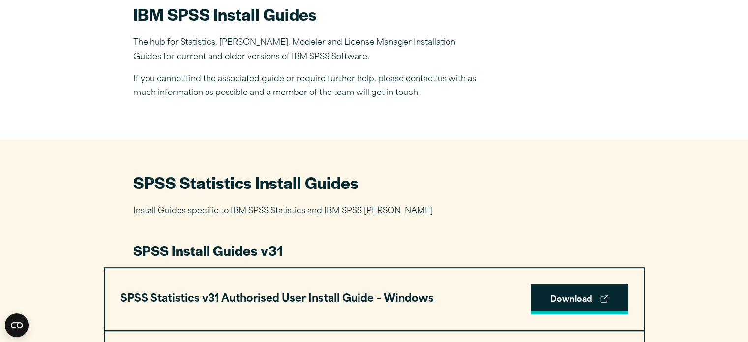 This screenshot has width=748, height=342. I want to click on p: If you cannot find the associated guide or require further help, please contact us with as much i..., so click(305, 87).